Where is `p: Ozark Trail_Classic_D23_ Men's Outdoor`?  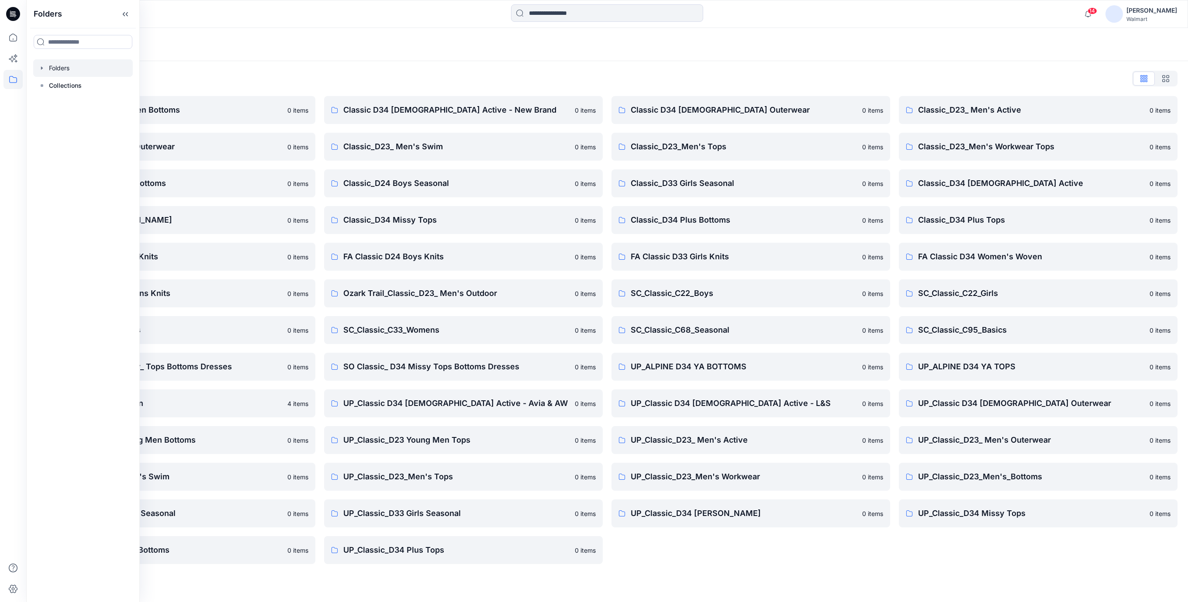
p: Ozark Trail_Classic_D23_ Men's Outdoor is located at coordinates (456, 293).